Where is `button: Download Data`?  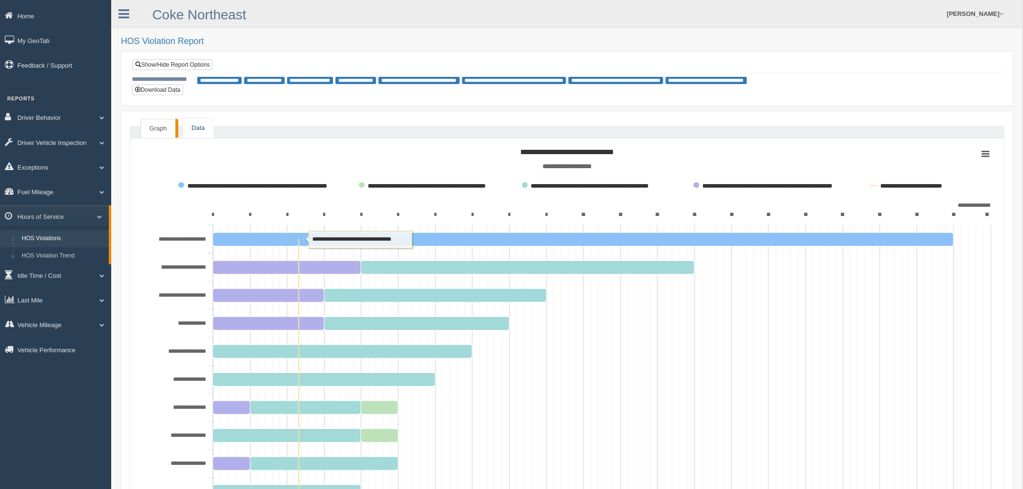
button: Download Data is located at coordinates (158, 90).